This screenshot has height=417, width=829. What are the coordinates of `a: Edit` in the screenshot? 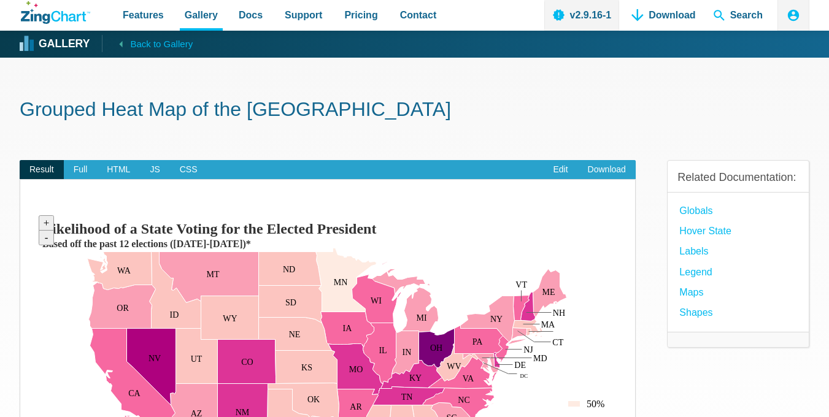 It's located at (560, 170).